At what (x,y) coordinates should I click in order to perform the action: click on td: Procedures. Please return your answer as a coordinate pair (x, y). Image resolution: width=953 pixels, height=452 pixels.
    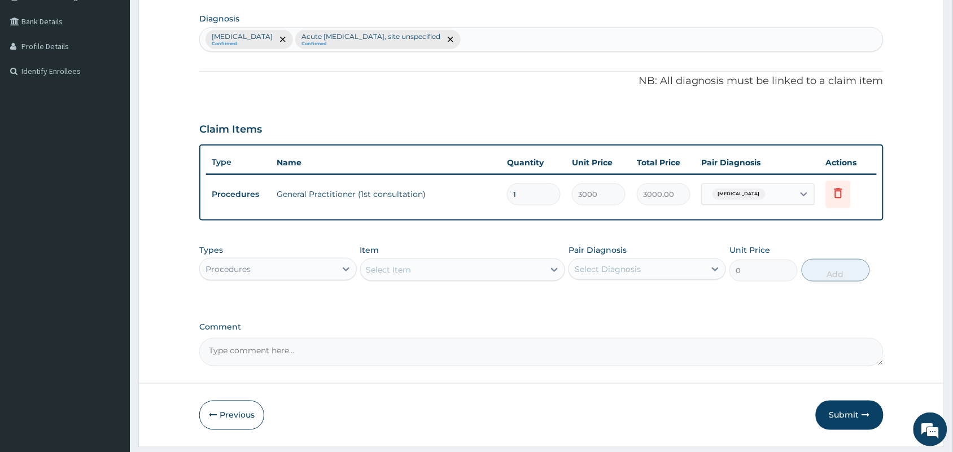
    Looking at the image, I should click on (238, 194).